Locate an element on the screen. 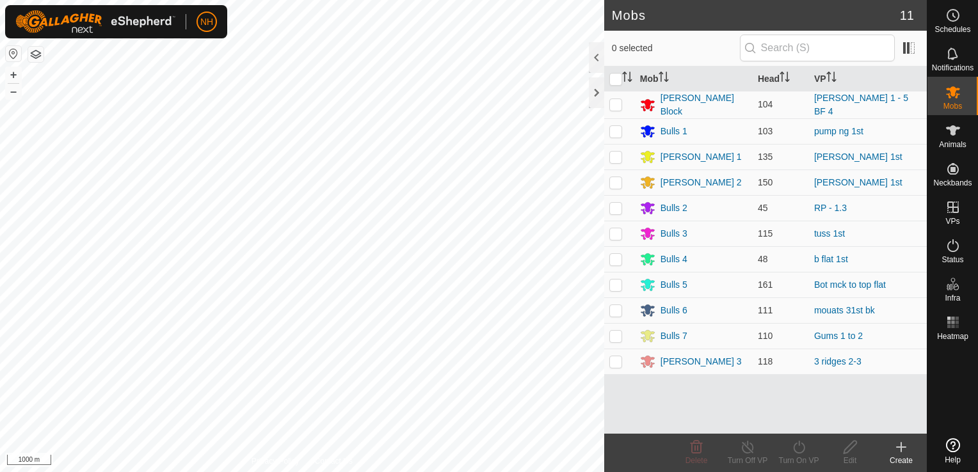  span: Schedules is located at coordinates (952, 29).